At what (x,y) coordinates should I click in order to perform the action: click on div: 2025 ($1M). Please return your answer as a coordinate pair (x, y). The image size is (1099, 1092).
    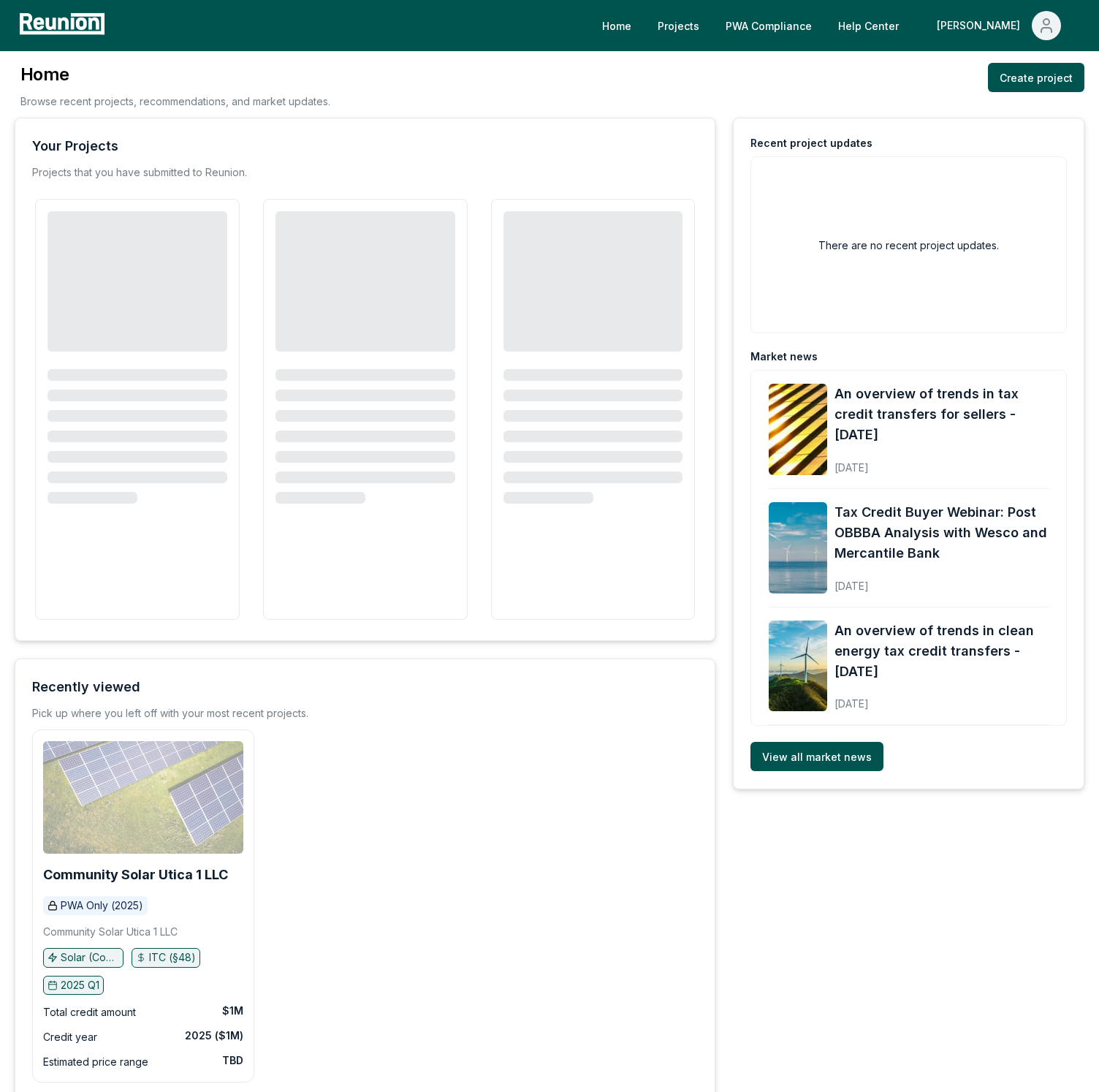
    Looking at the image, I should click on (214, 1036).